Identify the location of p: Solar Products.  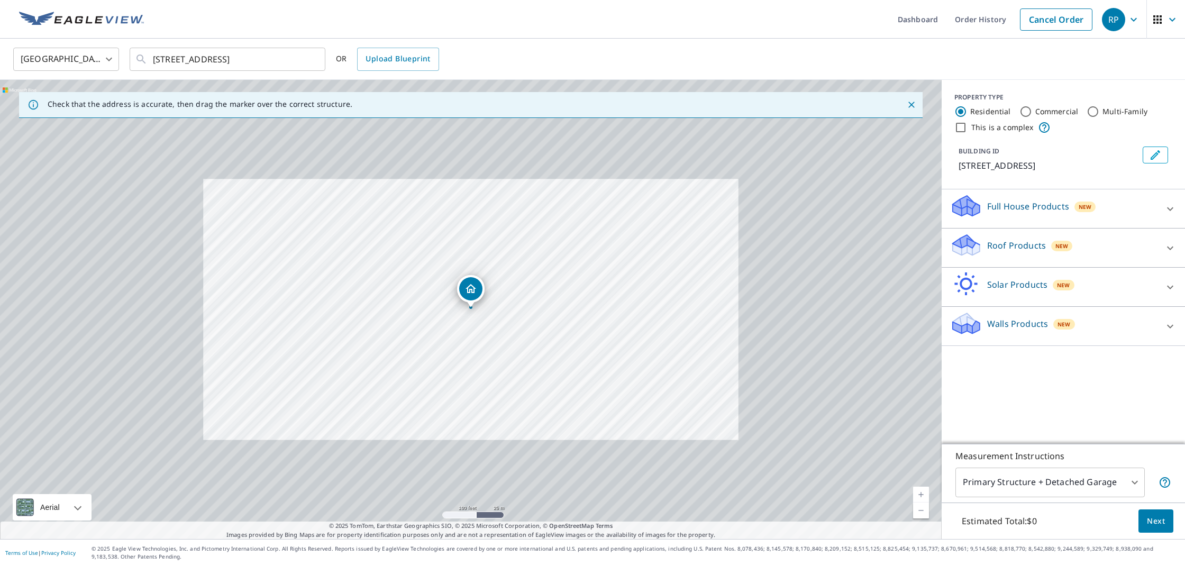
(1018, 285).